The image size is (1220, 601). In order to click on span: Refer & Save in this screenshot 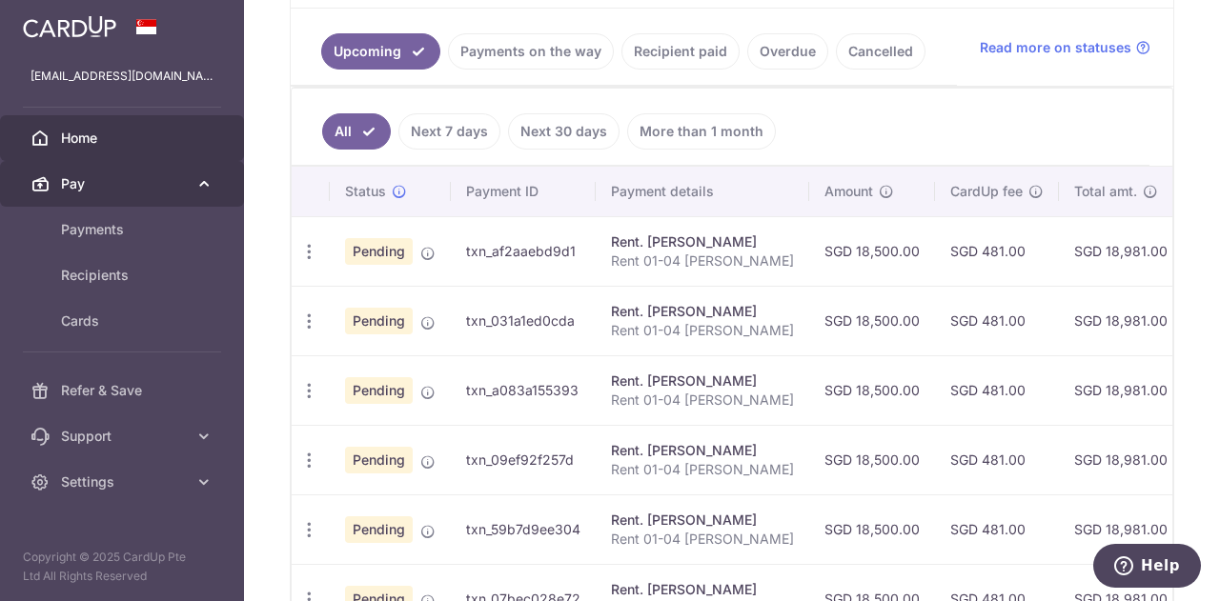, I will do `click(124, 391)`.